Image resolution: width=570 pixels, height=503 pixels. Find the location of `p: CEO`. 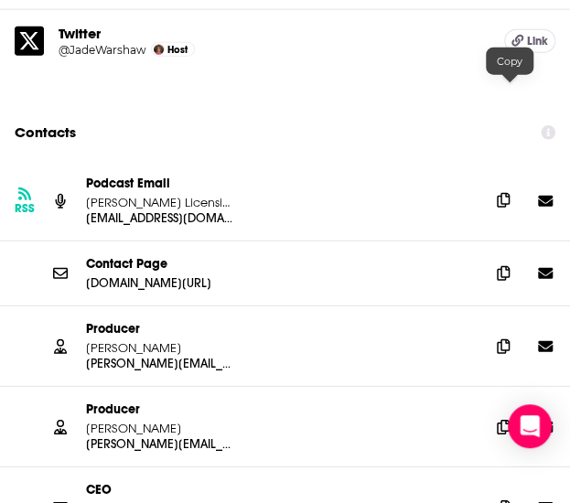

p: CEO is located at coordinates (280, 489).